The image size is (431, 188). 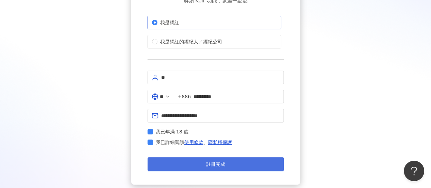 What do you see at coordinates (216, 164) in the screenshot?
I see `span: 註冊完成` at bounding box center [216, 164].